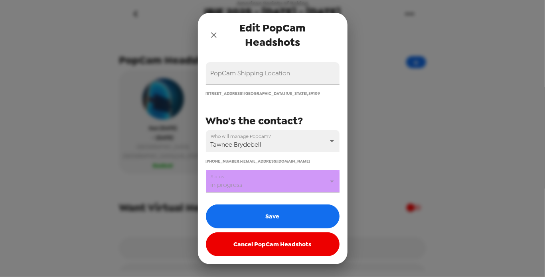  Describe the element at coordinates (273, 73) in the screenshot. I see `input: 300 Convention Center Dr` at that location.